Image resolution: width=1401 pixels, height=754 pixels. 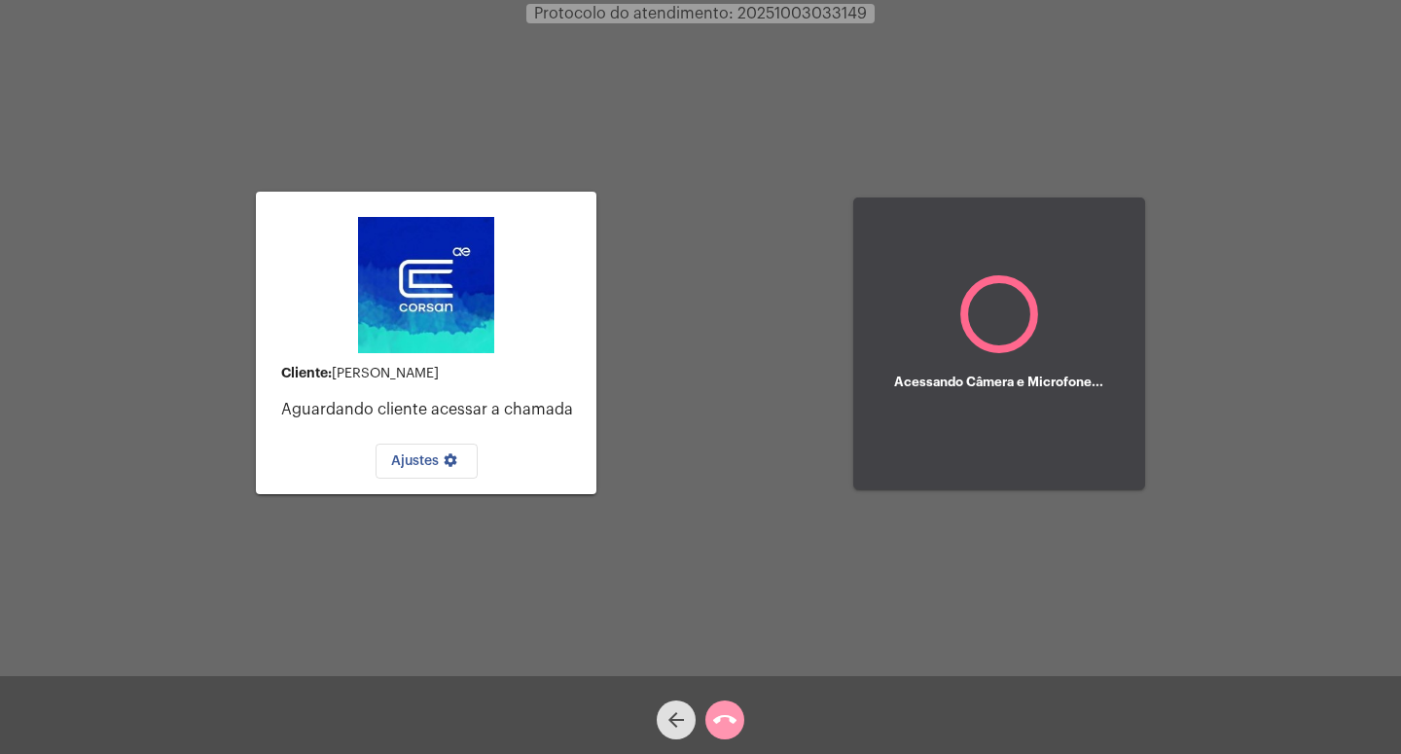 What do you see at coordinates (426, 461) in the screenshot?
I see `button: Ajustes` at bounding box center [426, 461].